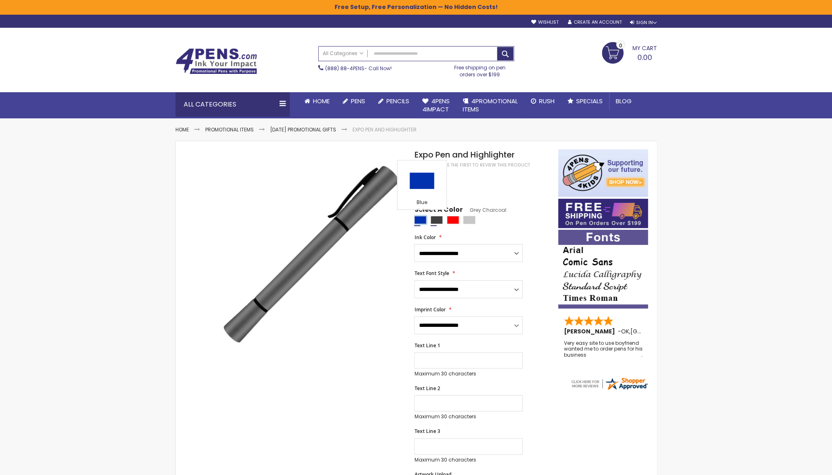 Image resolution: width=832 pixels, height=475 pixels. Describe the element at coordinates (609, 389) in the screenshot. I see `a: 4pens.com certificate URL` at that location.